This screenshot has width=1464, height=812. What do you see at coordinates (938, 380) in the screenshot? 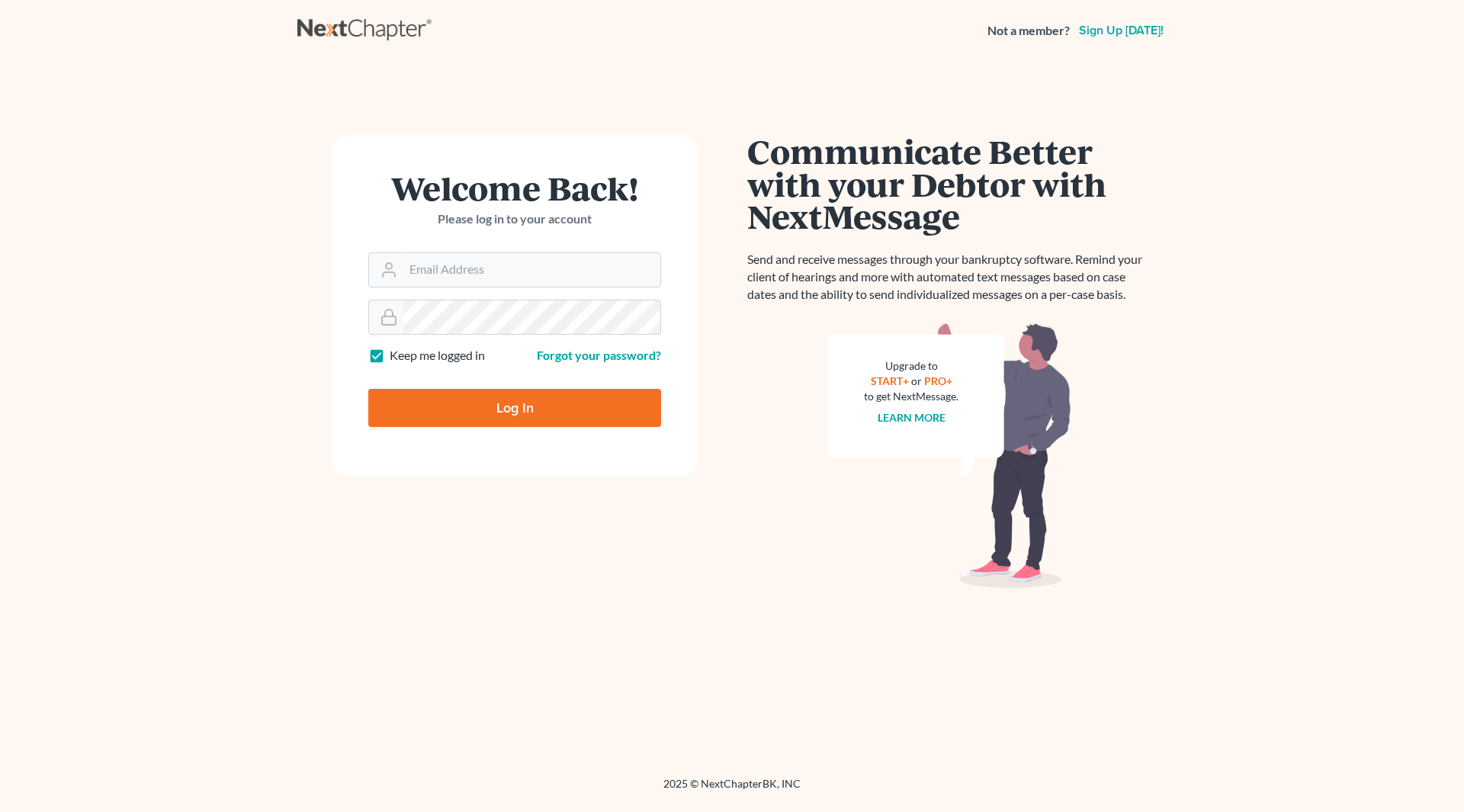
I see `a: PRO+` at bounding box center [938, 380].